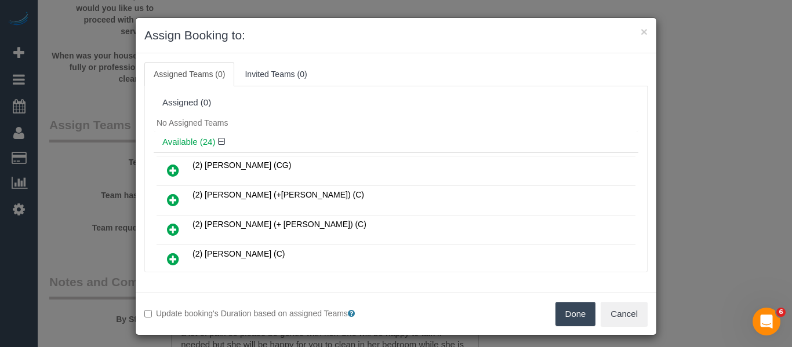 The width and height of the screenshot is (792, 347). I want to click on a: Invited Teams (0), so click(275, 74).